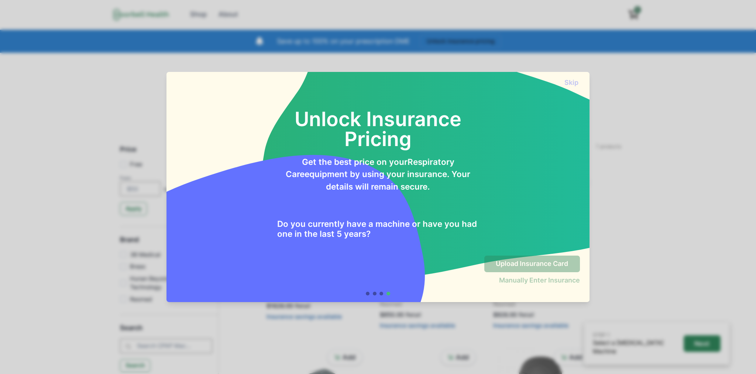  What do you see at coordinates (571, 82) in the screenshot?
I see `button: Skip` at bounding box center [571, 82].